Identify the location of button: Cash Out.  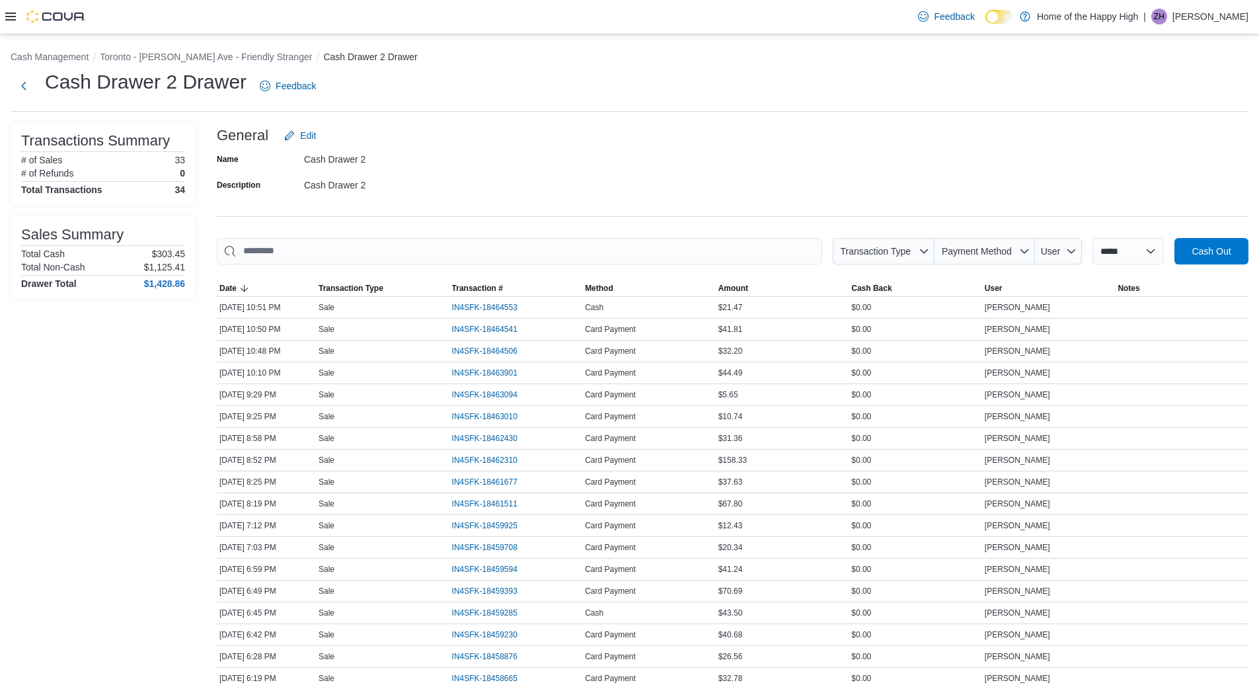
(1211, 251).